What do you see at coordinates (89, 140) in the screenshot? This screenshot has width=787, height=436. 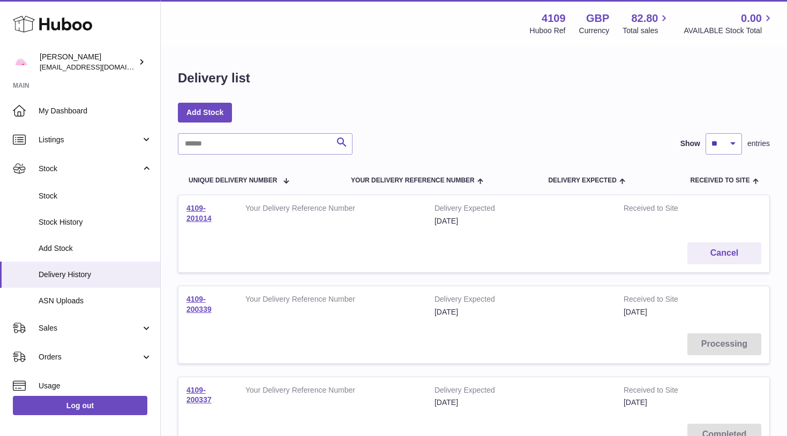 I see `span: Listings` at bounding box center [89, 140].